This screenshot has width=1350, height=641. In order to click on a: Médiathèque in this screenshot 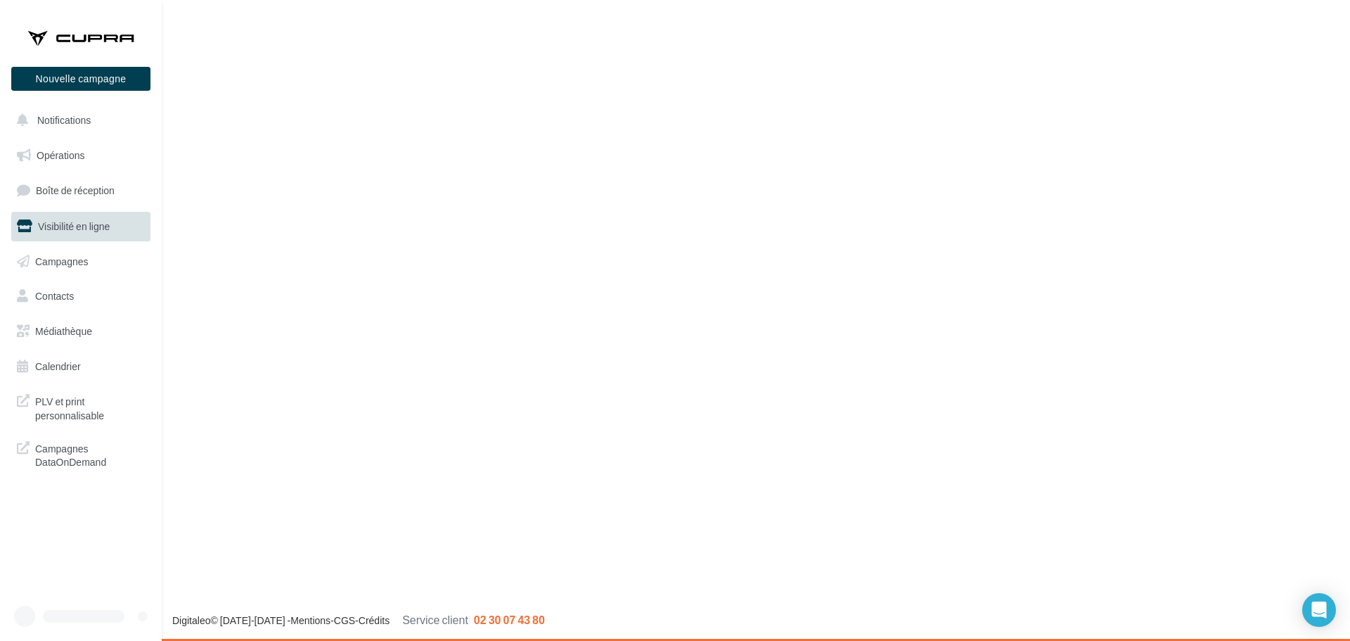, I will do `click(81, 331)`.